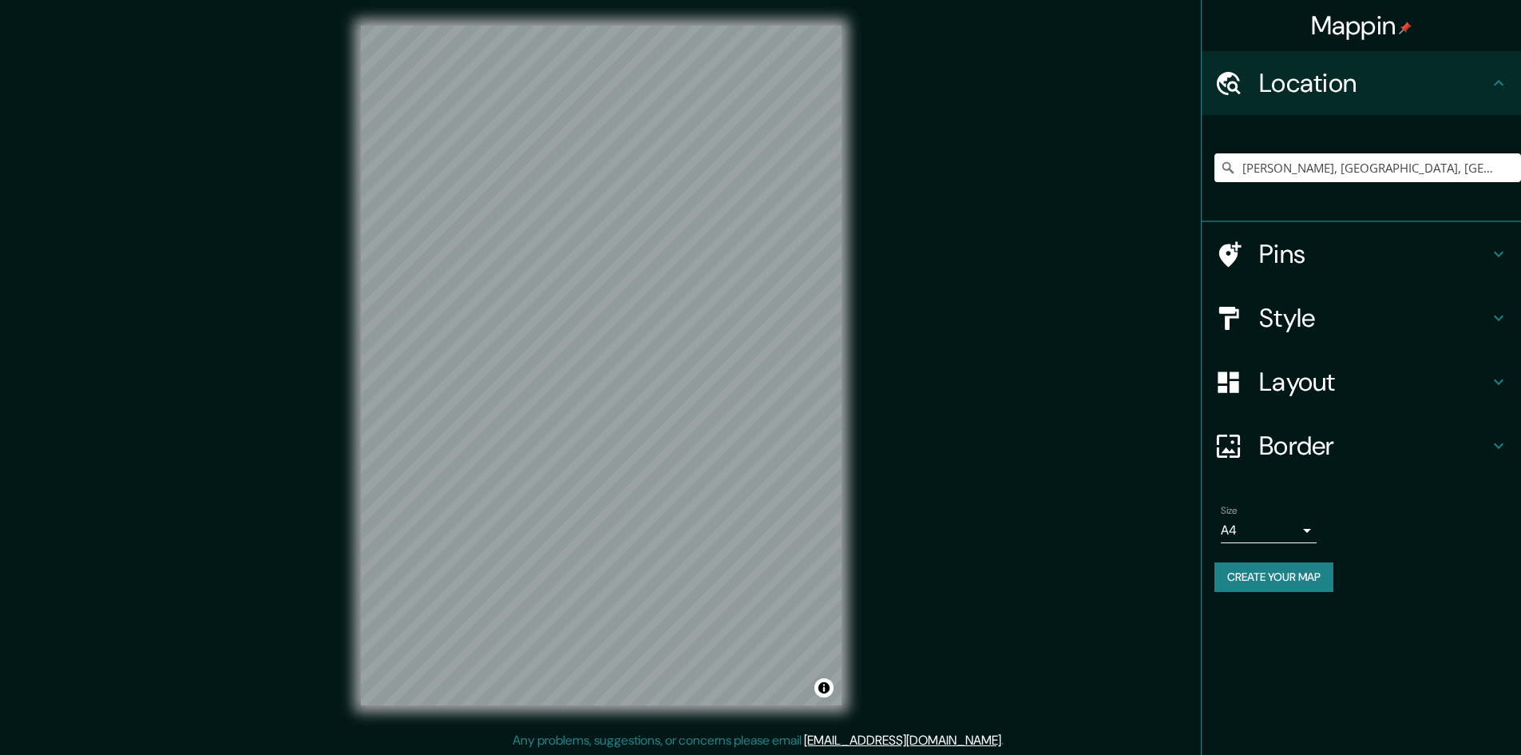 The height and width of the screenshot is (755, 1521). I want to click on input: Pick your city or area, so click(1368, 168).